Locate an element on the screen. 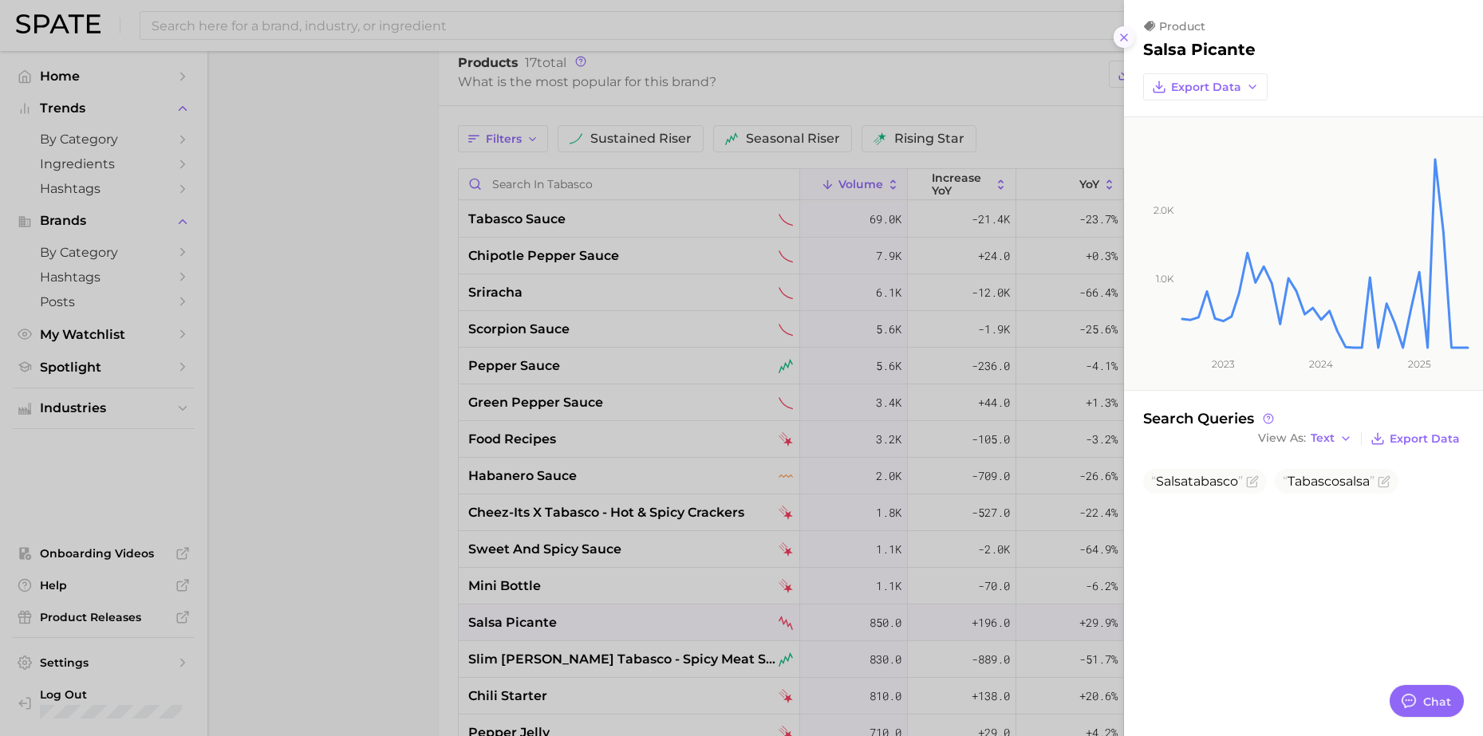  tspan: 2.0k is located at coordinates (1164, 210).